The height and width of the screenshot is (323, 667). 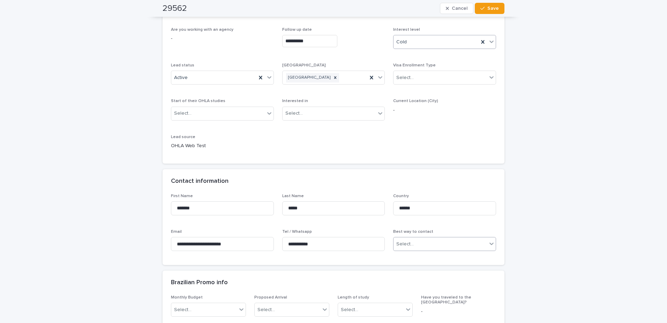 I want to click on span: Lead status, so click(x=183, y=65).